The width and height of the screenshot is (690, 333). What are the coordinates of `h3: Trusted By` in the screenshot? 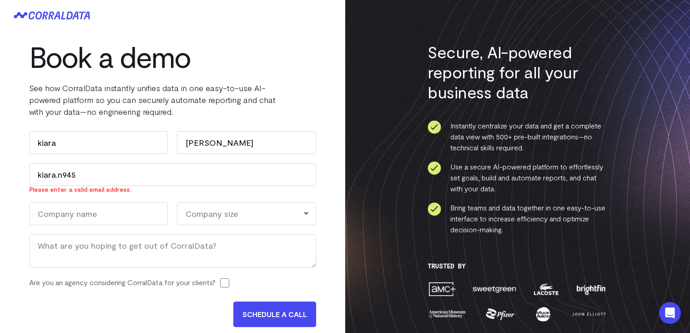 It's located at (517, 266).